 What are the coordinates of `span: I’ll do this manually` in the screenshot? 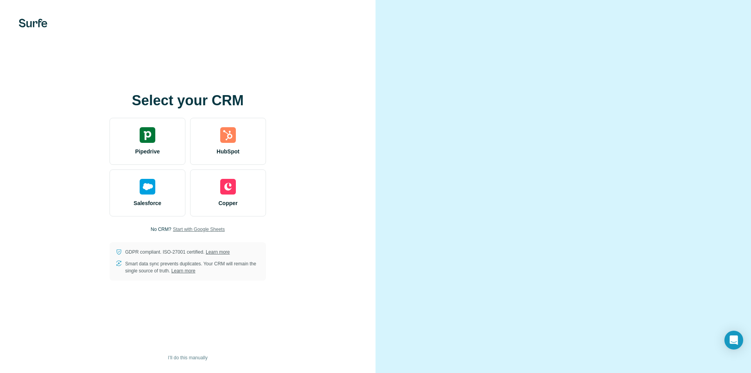 It's located at (187, 358).